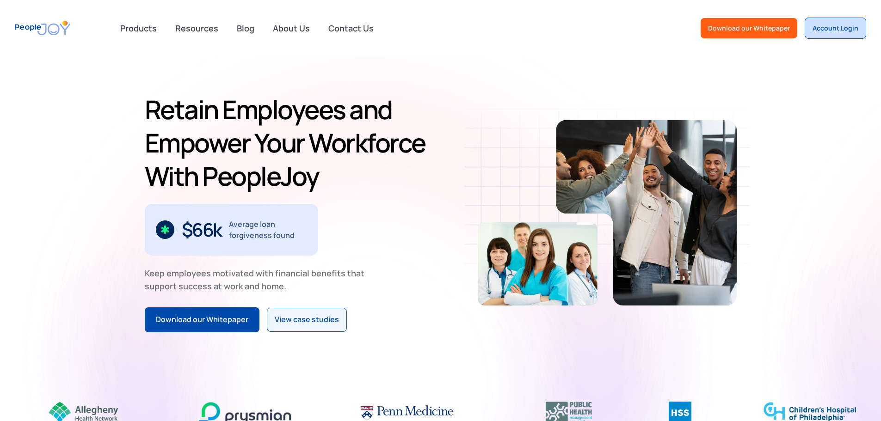  I want to click on a: About Us, so click(291, 28).